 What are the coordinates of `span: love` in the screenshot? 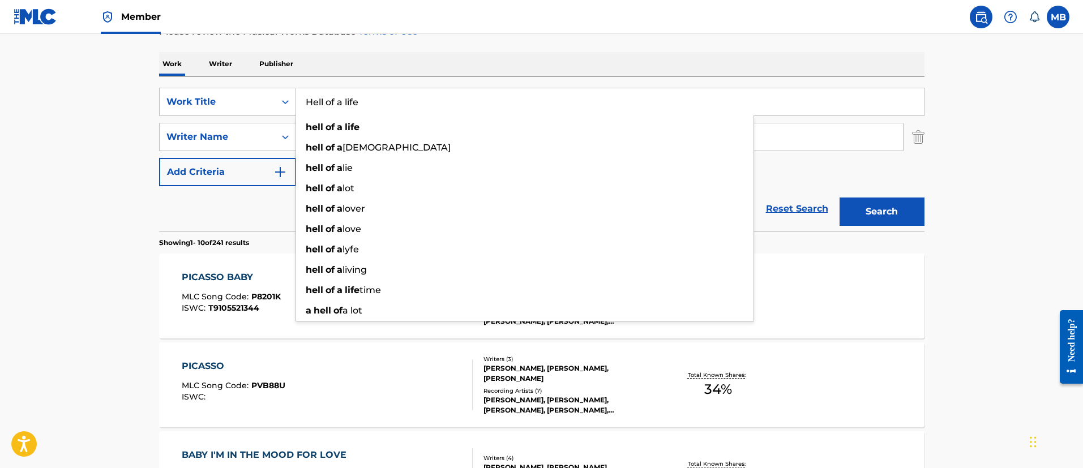 It's located at (352, 229).